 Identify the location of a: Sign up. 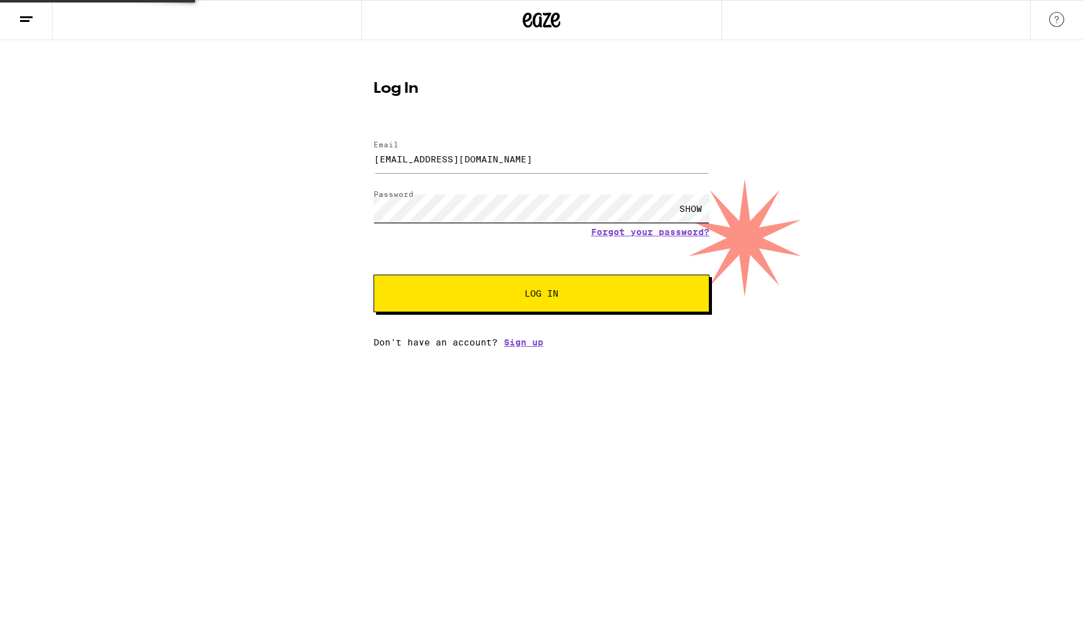
(523, 342).